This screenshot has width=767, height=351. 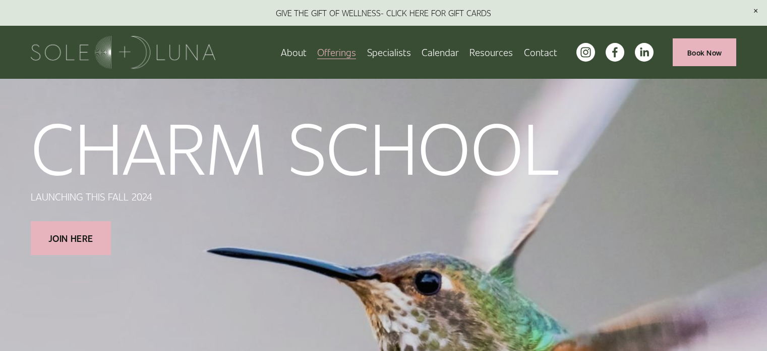 What do you see at coordinates (71, 238) in the screenshot?
I see `a: JOIN HERE` at bounding box center [71, 238].